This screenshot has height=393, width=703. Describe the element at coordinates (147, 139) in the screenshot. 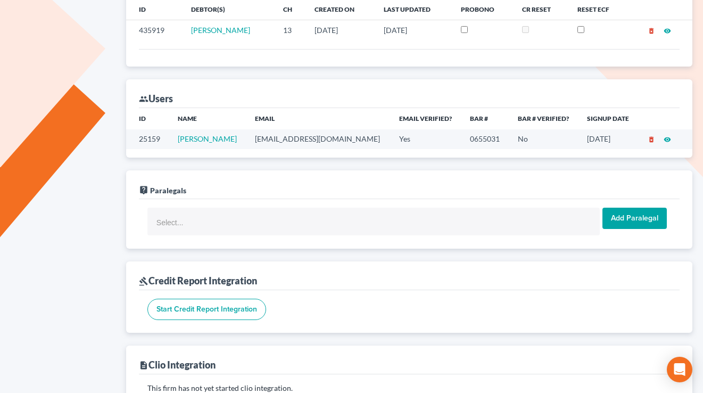

I see `td: 25159` at that location.